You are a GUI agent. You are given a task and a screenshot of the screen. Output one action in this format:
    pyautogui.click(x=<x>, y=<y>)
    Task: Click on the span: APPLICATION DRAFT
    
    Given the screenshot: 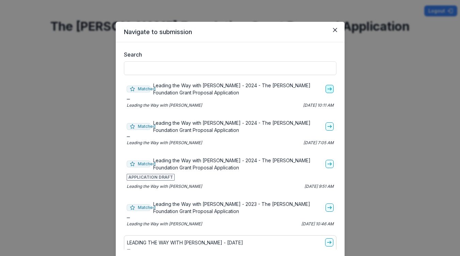 What is the action you would take?
    pyautogui.click(x=151, y=177)
    